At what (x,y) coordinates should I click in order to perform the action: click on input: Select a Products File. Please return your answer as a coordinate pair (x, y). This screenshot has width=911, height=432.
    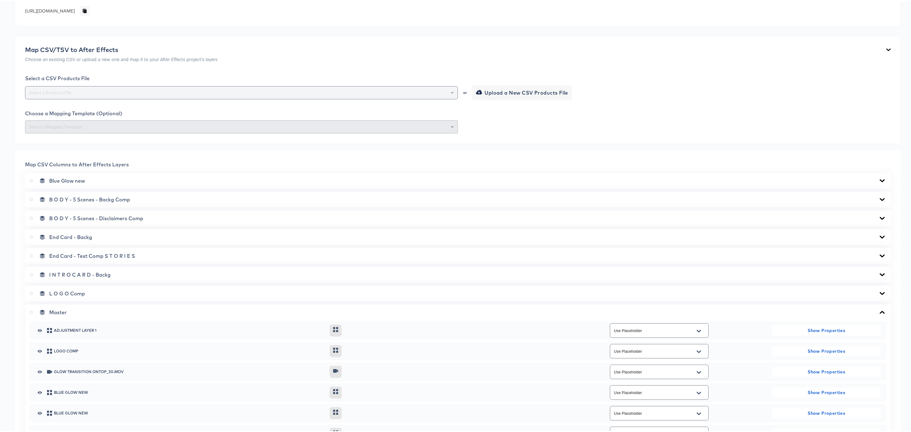
    Looking at the image, I should click on (241, 92).